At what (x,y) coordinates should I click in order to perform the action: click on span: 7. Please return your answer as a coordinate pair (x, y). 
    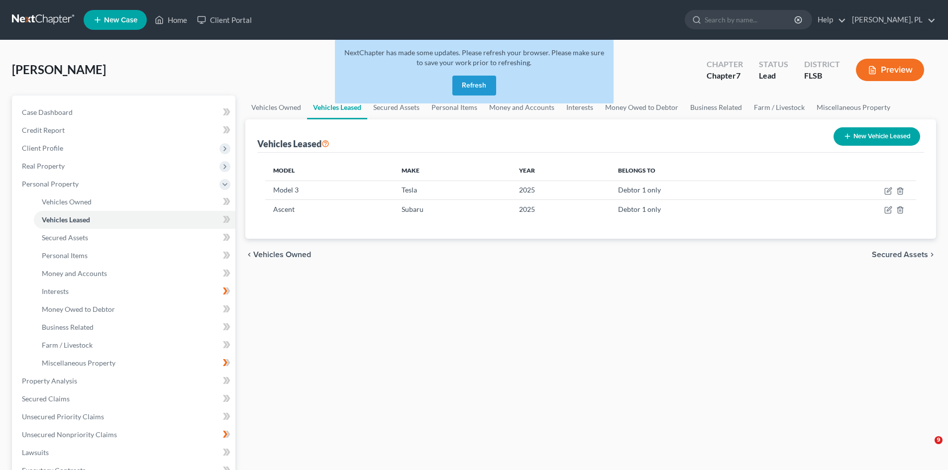
    Looking at the image, I should click on (738, 75).